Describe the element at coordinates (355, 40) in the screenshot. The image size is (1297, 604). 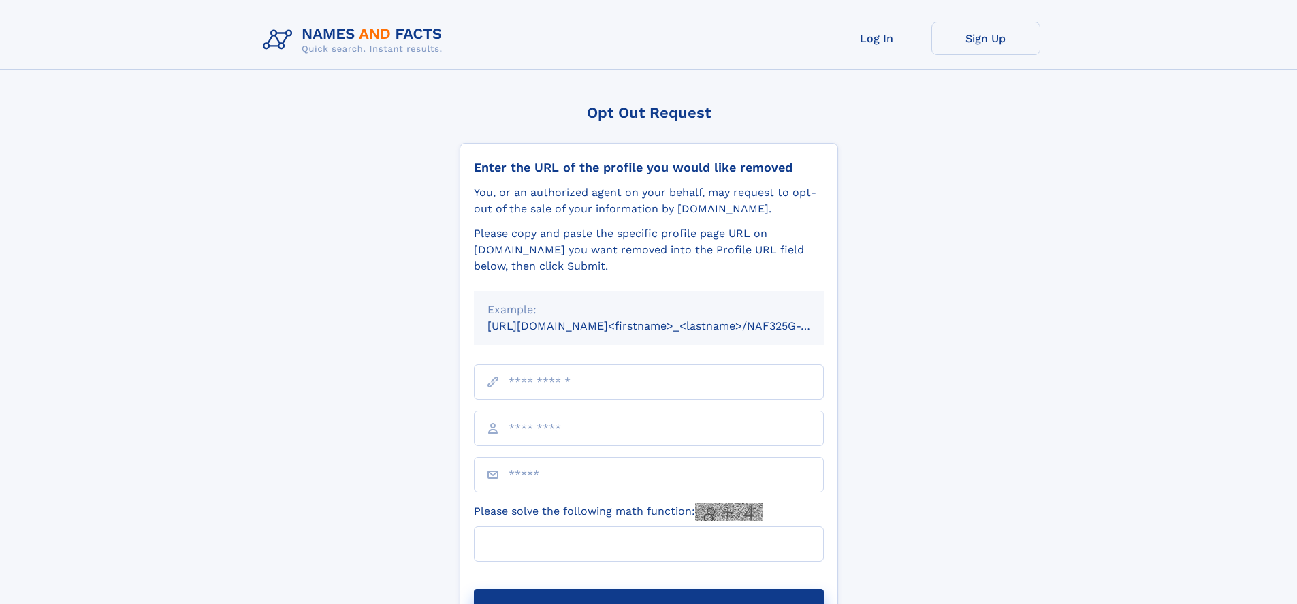
I see `img: Logo Names and Facts` at that location.